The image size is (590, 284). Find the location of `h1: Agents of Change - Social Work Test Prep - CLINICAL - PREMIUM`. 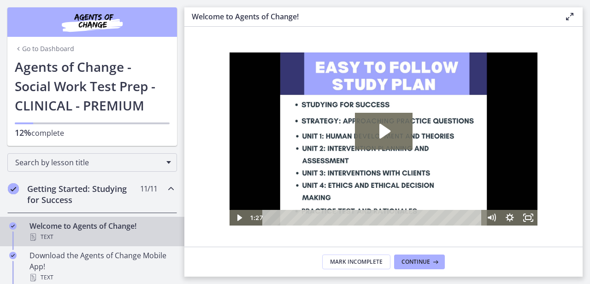

h1: Agents of Change - Social Work Test Prep - CLINICAL - PREMIUM is located at coordinates (92, 86).